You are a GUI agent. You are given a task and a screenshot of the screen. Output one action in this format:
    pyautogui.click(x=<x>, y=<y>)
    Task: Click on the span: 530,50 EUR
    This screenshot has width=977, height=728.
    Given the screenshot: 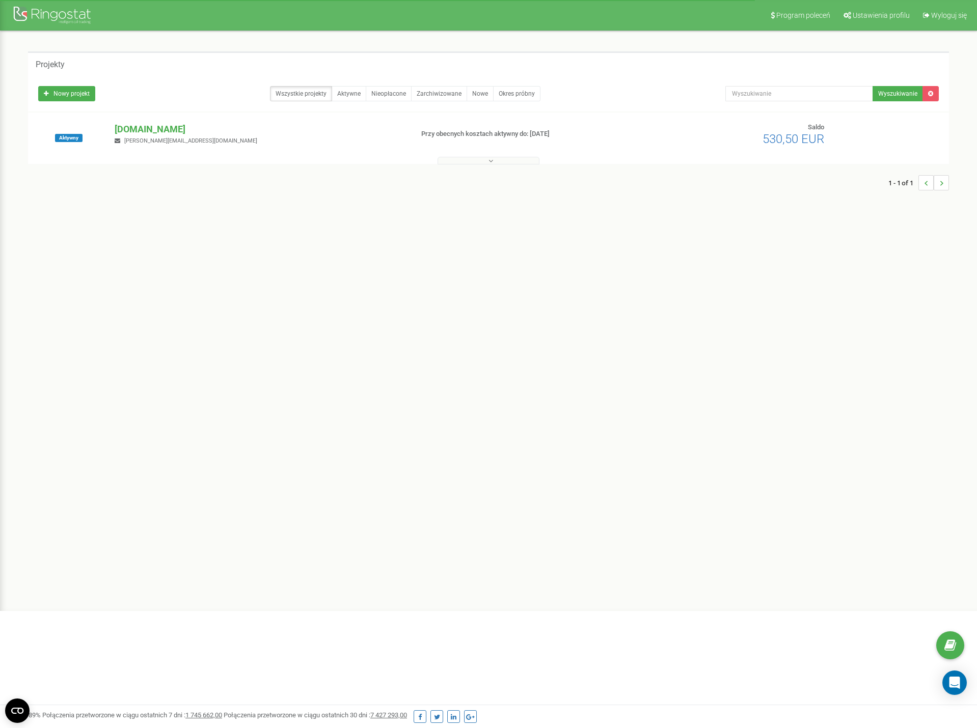 What is the action you would take?
    pyautogui.click(x=793, y=139)
    